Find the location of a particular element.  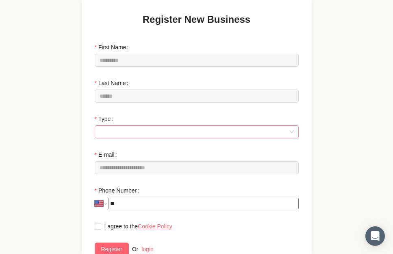

input: Phone Number is located at coordinates (203, 203).